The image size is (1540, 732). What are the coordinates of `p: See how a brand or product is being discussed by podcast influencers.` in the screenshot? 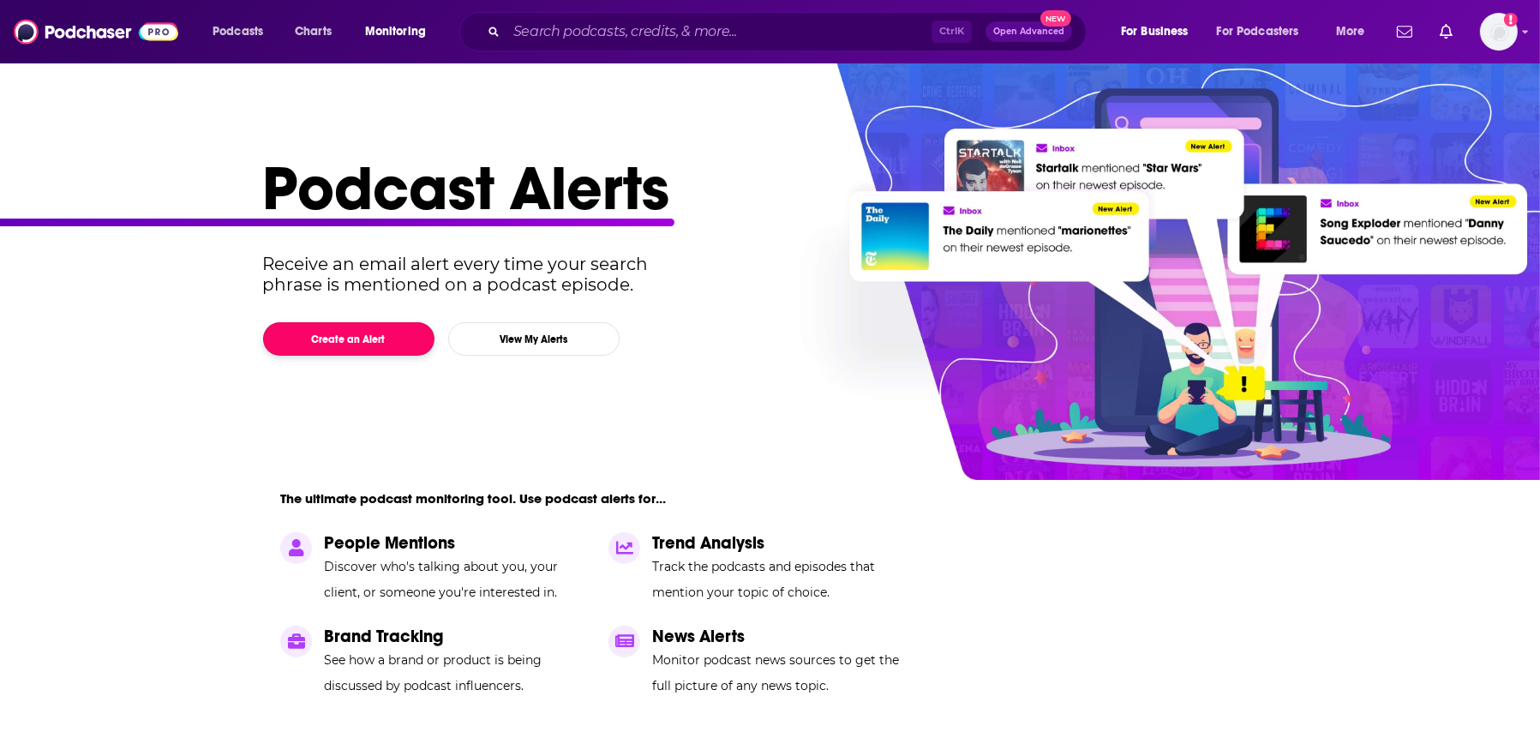 It's located at (456, 673).